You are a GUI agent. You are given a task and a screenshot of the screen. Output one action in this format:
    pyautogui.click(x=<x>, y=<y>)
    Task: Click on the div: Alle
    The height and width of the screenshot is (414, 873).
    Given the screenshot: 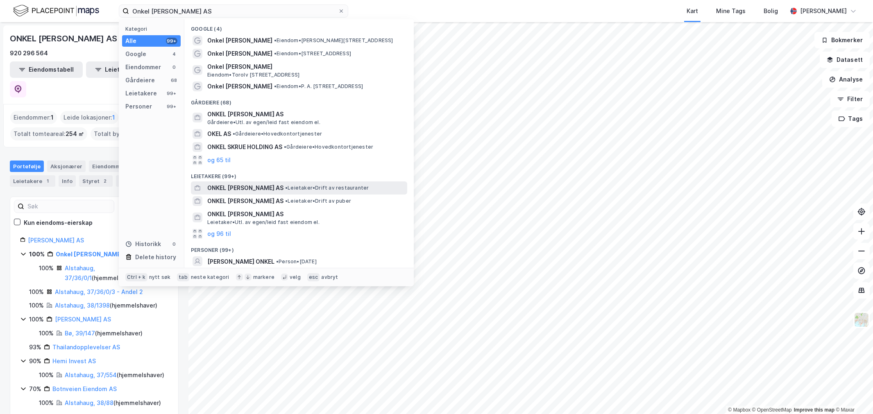 What is the action you would take?
    pyautogui.click(x=131, y=41)
    